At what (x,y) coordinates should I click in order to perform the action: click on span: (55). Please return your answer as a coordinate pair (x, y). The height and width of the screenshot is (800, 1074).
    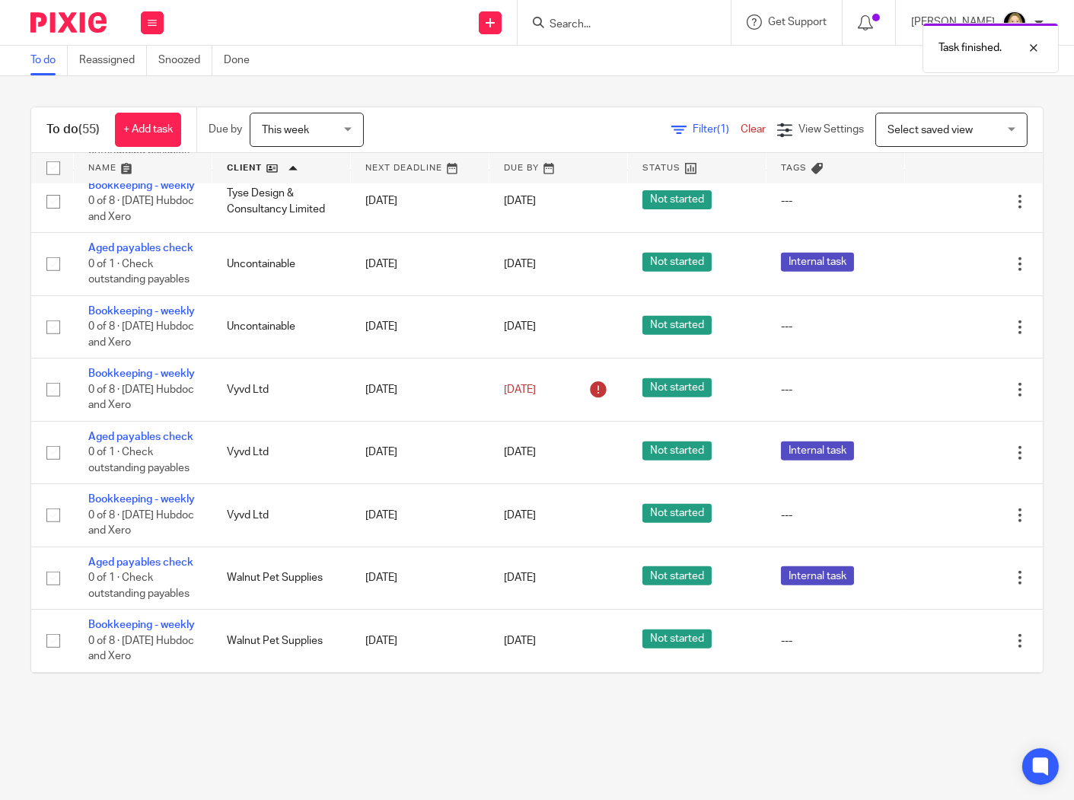
    Looking at the image, I should click on (89, 129).